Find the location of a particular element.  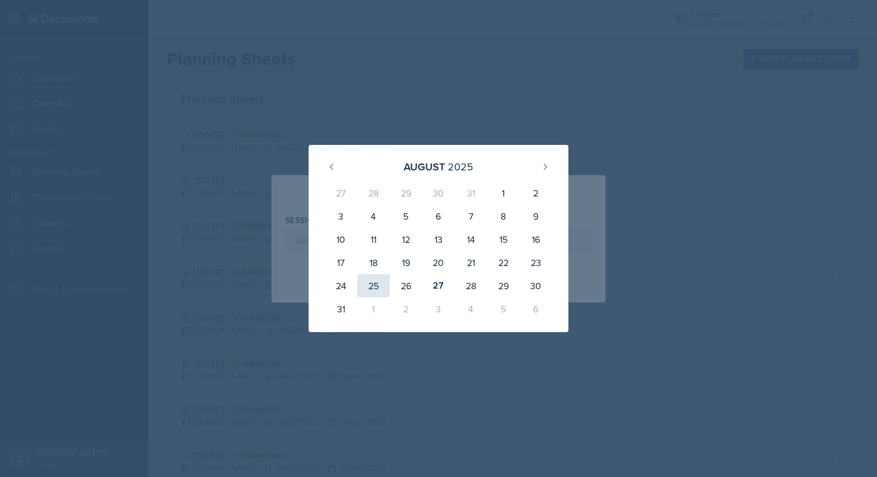

div: 18 is located at coordinates (373, 263).